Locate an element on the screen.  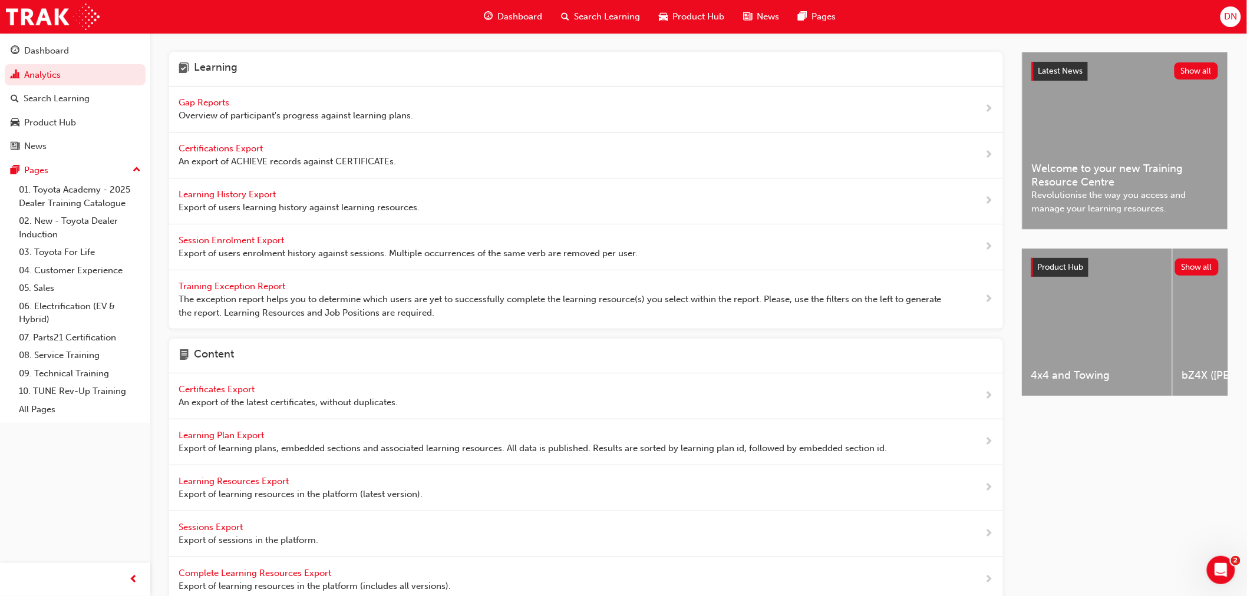
span: 2 is located at coordinates (1236, 561).